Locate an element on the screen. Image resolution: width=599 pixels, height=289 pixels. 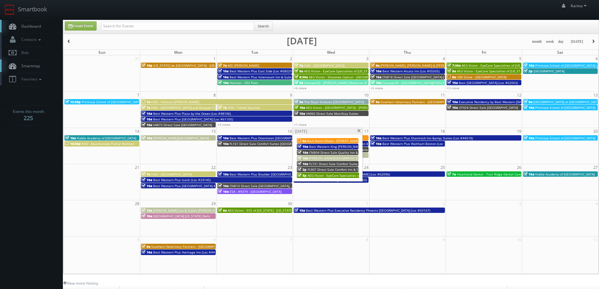
span: 6a is located at coordinates (375, 65).